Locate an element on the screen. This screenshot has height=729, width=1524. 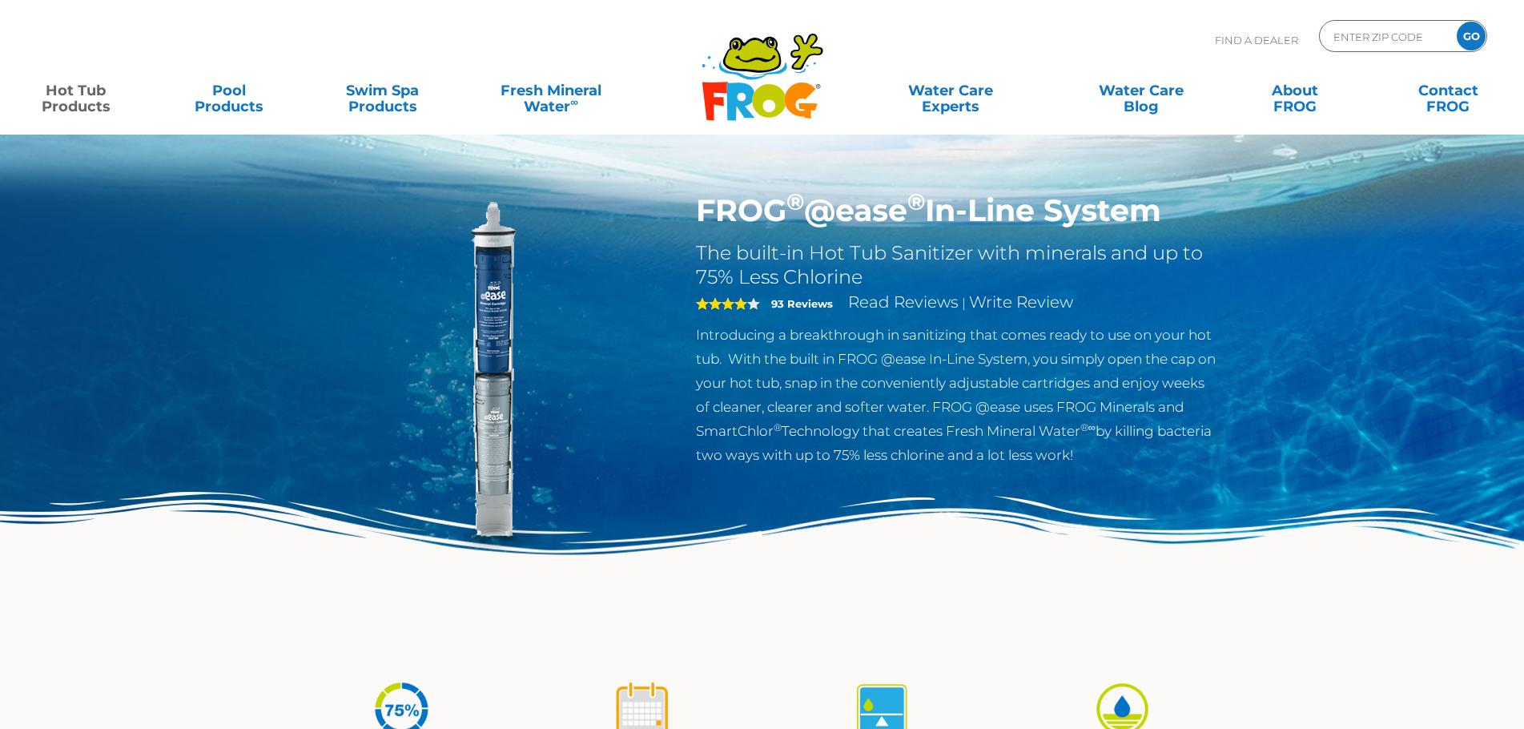
a: Water CareBlog is located at coordinates (1141, 91).